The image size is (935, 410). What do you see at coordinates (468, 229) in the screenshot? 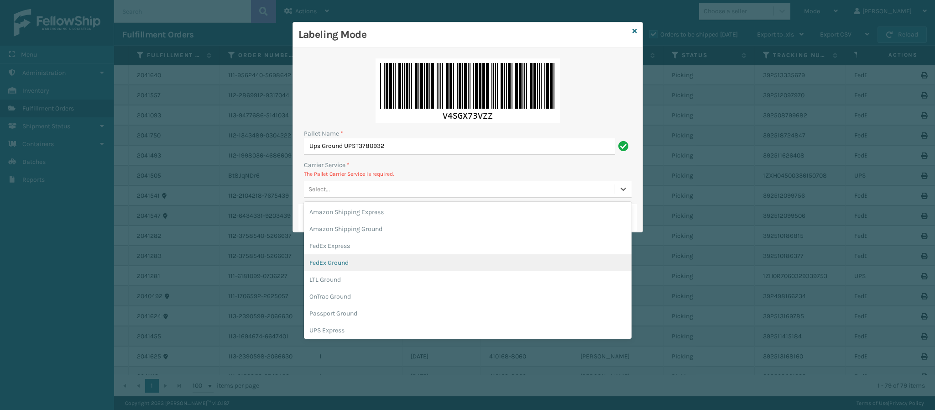
I see `div: Amazon Shipping Ground` at bounding box center [468, 229].